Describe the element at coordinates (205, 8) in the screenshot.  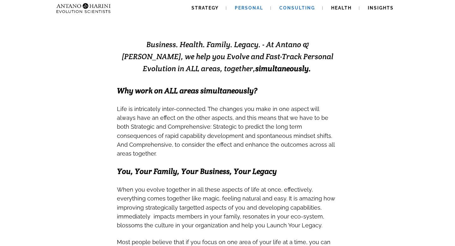
I see `span: Strategy` at that location.